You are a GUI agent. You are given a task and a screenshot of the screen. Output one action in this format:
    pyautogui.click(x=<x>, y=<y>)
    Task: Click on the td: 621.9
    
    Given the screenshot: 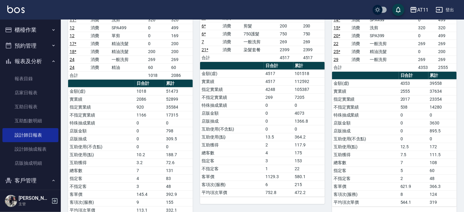 What is the action you would take?
    pyautogui.click(x=414, y=186)
    